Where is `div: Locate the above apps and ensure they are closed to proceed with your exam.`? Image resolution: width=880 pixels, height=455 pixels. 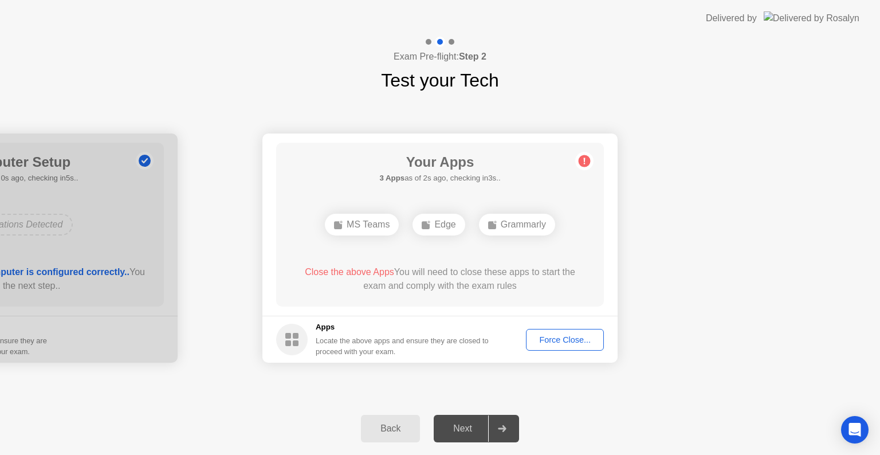
div: Locate the above apps and ensure they are closed to proceed with your exam. is located at coordinates (402, 346).